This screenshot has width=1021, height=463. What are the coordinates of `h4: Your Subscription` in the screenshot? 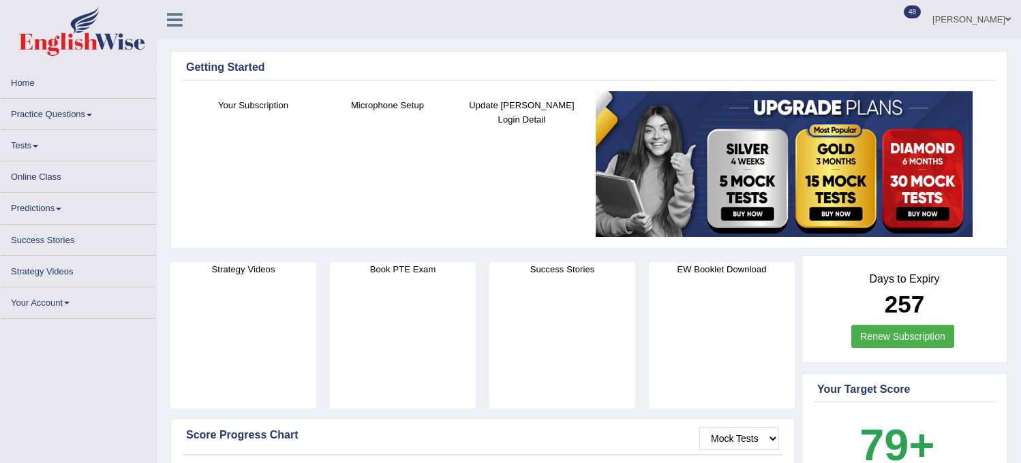 It's located at (253, 105).